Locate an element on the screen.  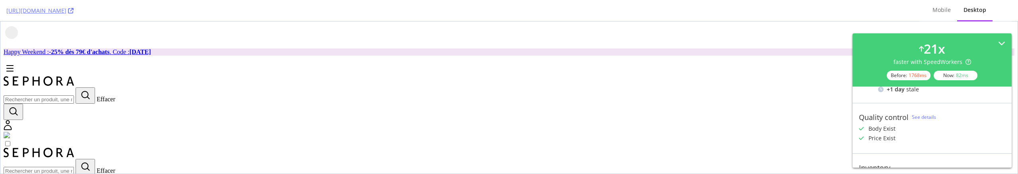
div: Desktop is located at coordinates (974, 10).